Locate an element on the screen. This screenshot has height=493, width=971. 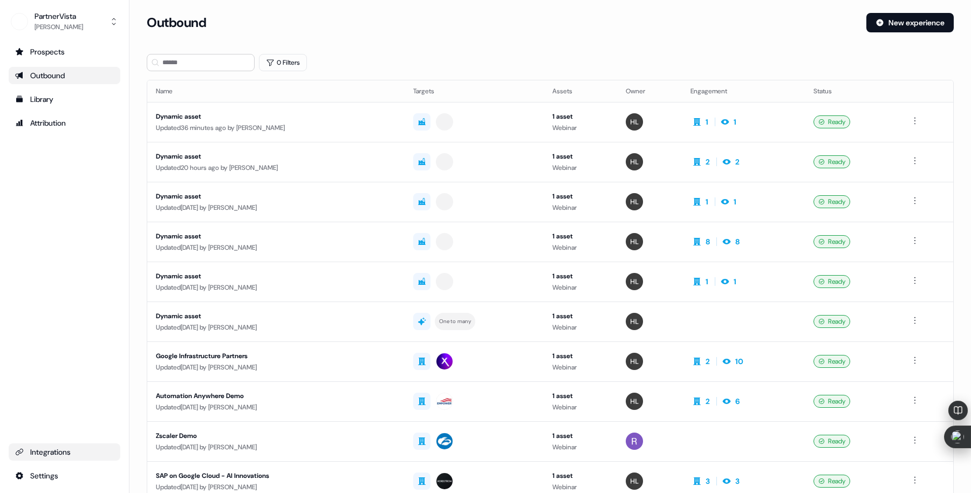
div: One to many is located at coordinates (455, 321).